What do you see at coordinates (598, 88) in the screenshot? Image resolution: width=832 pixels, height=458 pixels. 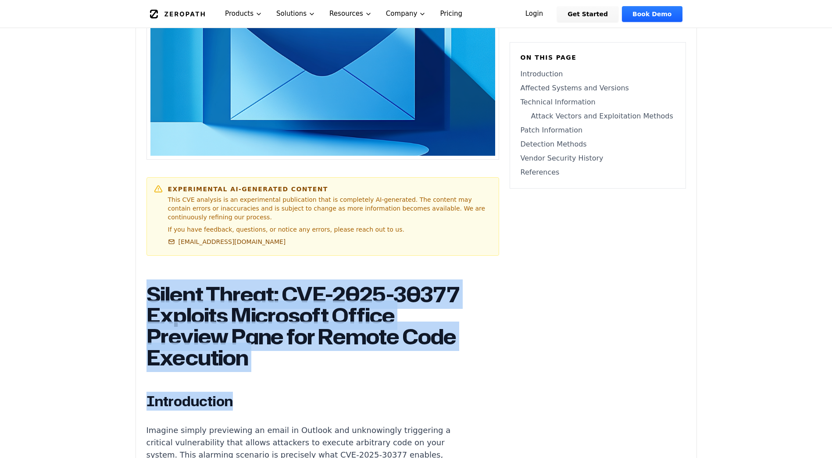 I see `a: Affected Systems and Versions` at bounding box center [598, 88].